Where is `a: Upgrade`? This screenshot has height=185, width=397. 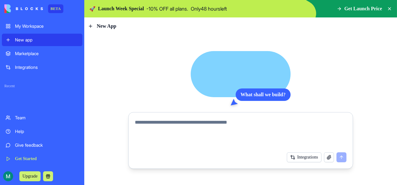
a: Upgrade is located at coordinates (30, 176).